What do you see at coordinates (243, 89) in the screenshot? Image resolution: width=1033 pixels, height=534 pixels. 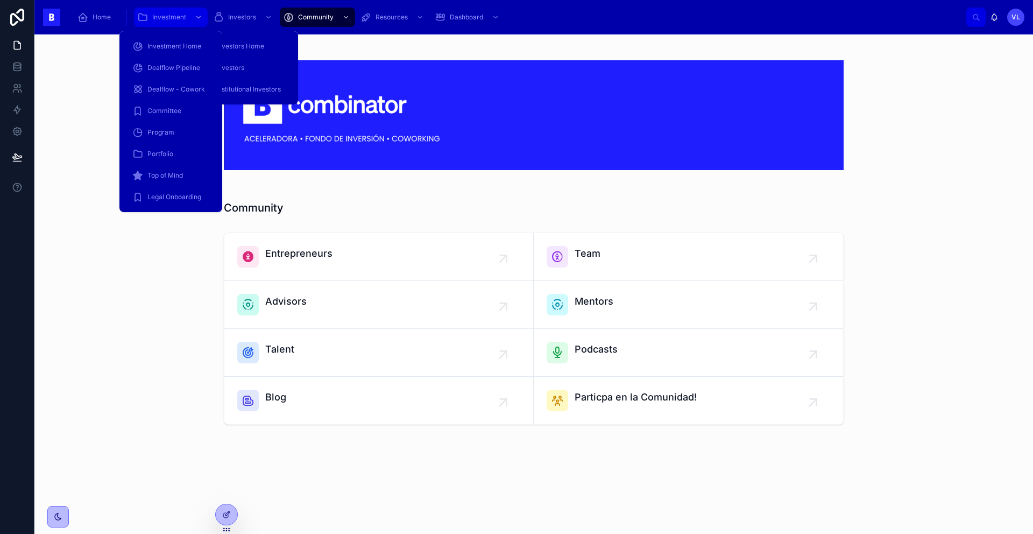 I see `a: Institutional Investors` at bounding box center [243, 89].